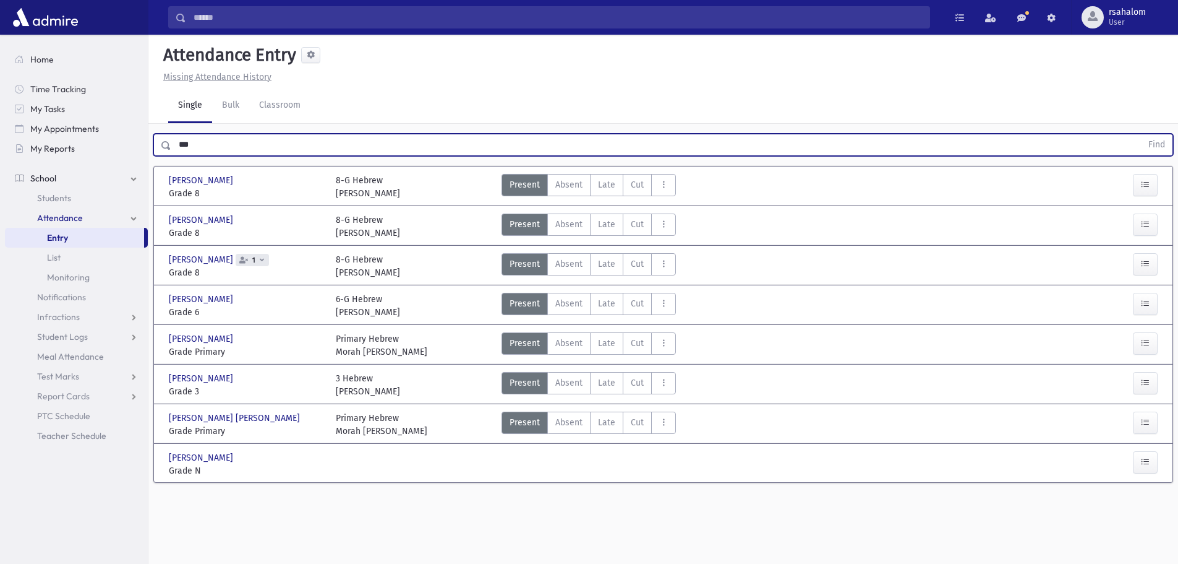 This screenshot has width=1178, height=564. What do you see at coordinates (227, 55) in the screenshot?
I see `h5: Attendance Entry` at bounding box center [227, 55].